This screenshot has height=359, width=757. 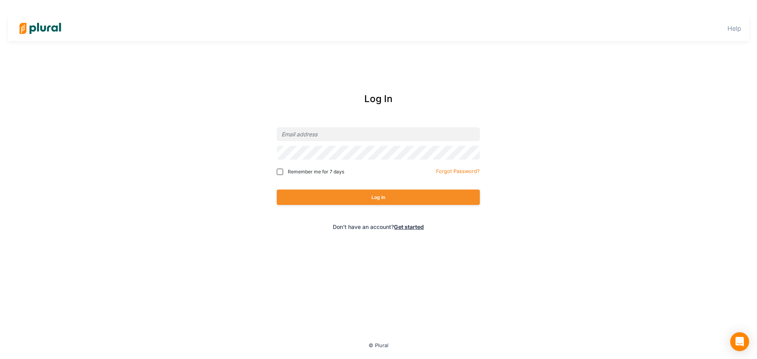 What do you see at coordinates (280, 172) in the screenshot?
I see `input: Remember me for 7 days` at bounding box center [280, 172].